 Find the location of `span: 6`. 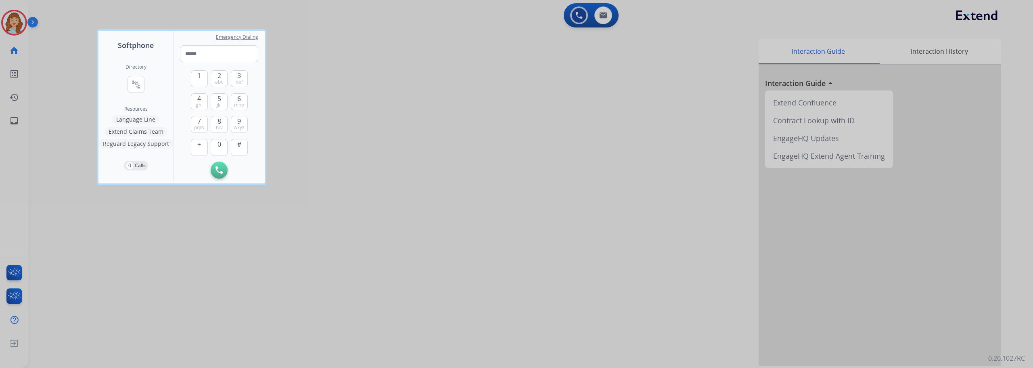

span: 6 is located at coordinates (239, 98).